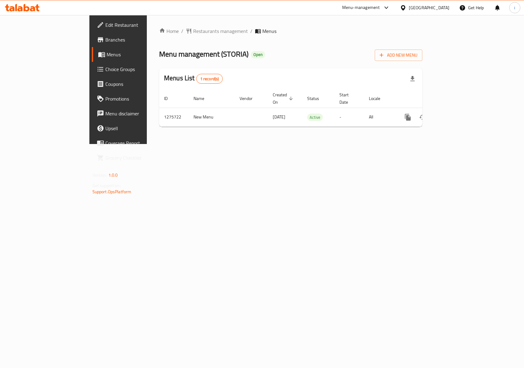  What do you see at coordinates (203, 98) in the screenshot?
I see `span: Name` at bounding box center [203, 98].